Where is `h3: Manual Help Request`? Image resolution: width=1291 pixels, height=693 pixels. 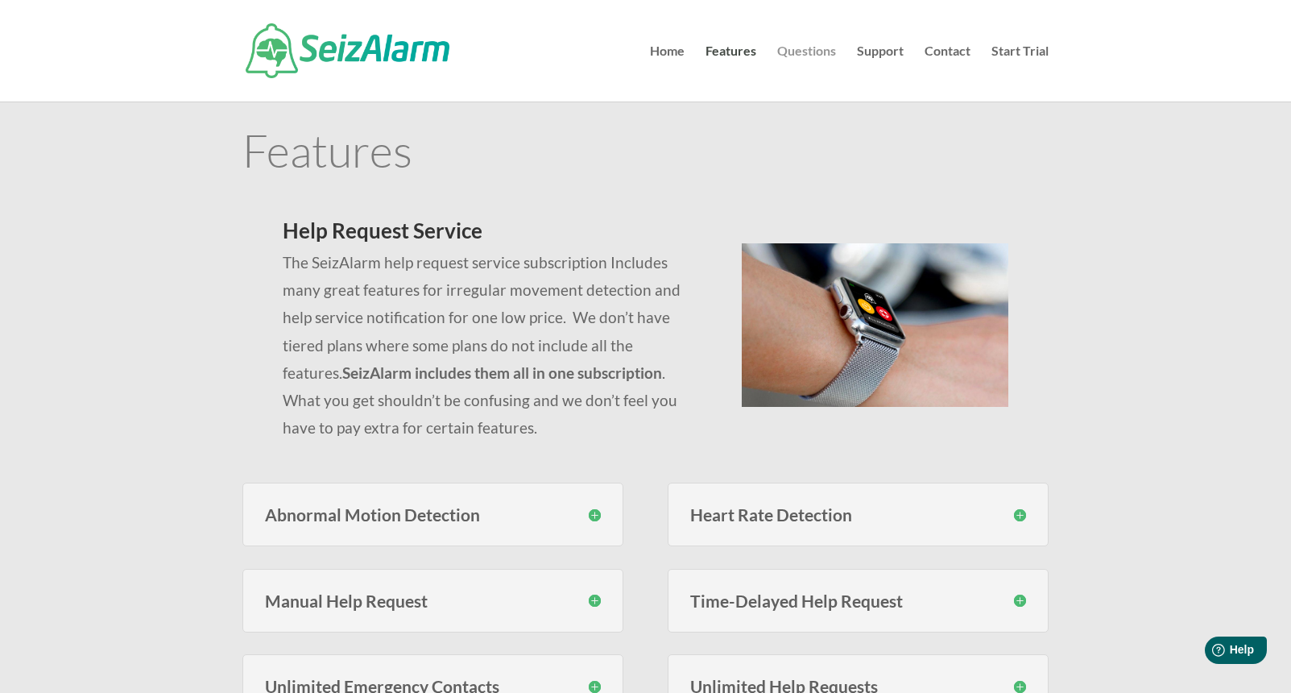 h3: Manual Help Request is located at coordinates (432, 600).